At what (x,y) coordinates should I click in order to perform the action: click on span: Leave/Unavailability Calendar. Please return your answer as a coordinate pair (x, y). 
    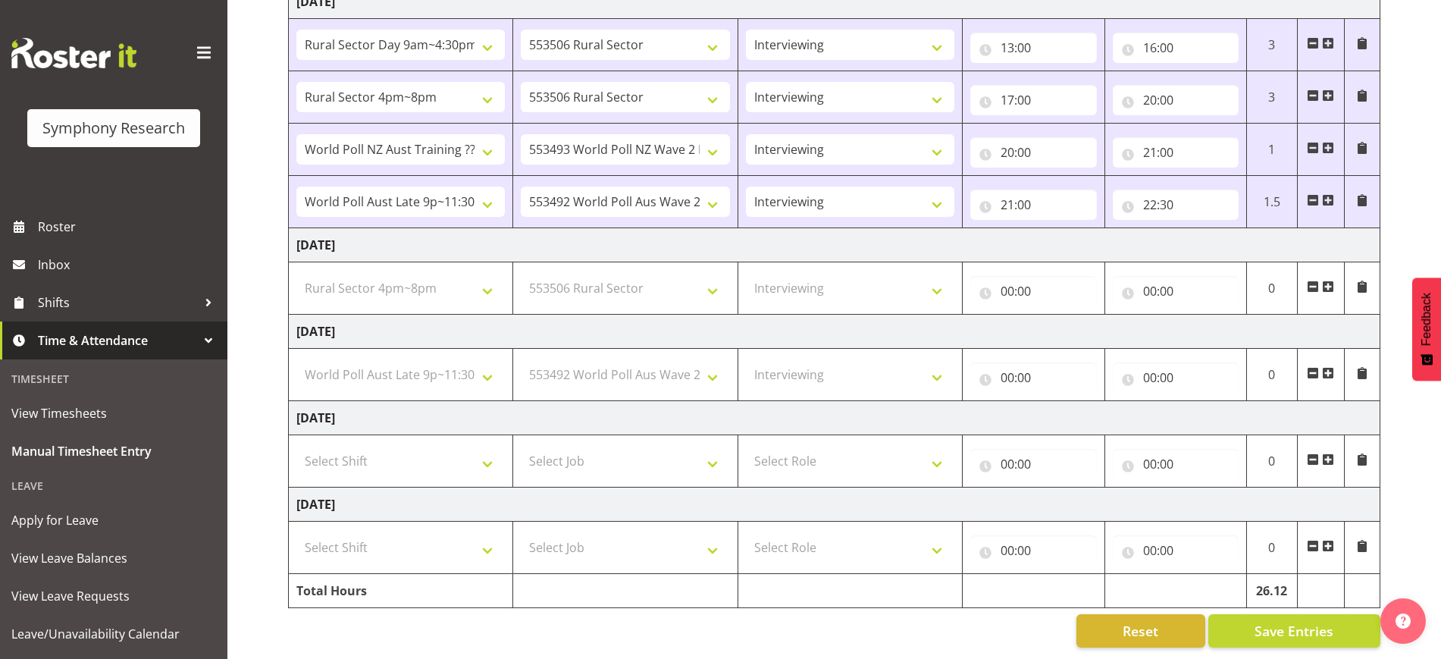
    Looking at the image, I should click on (114, 634).